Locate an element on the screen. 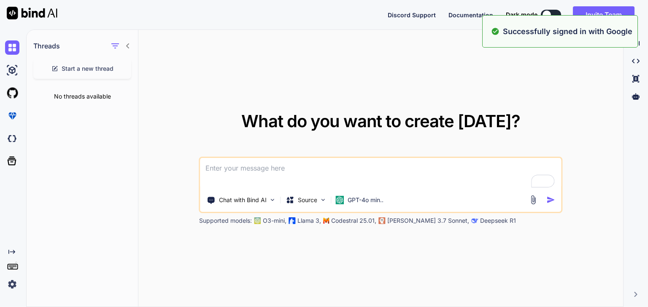 This screenshot has height=307, width=648. span: Documentation is located at coordinates (471, 15).